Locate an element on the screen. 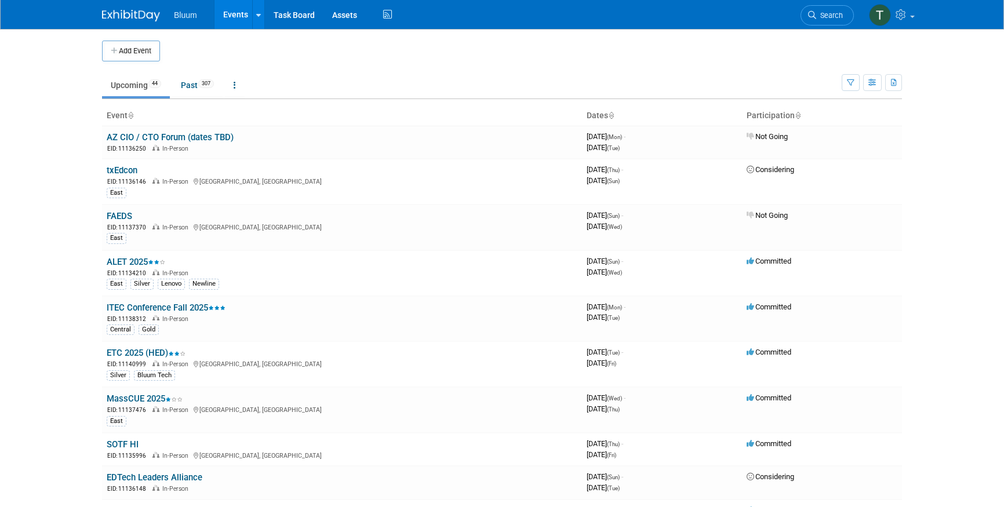  div: Central is located at coordinates (121, 330).